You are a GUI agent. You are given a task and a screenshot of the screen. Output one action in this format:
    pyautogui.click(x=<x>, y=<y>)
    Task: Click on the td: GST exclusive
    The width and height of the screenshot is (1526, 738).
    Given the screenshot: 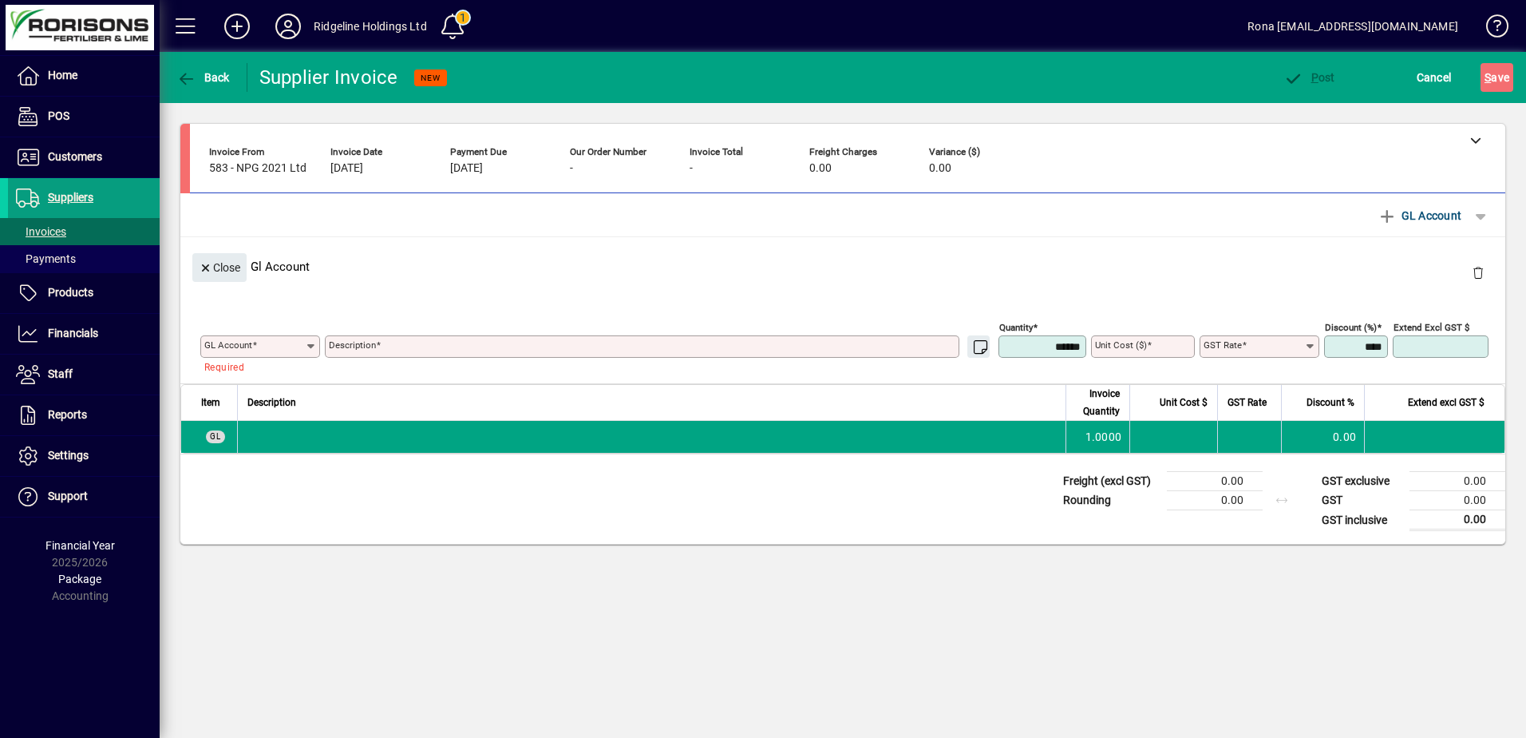 What is the action you would take?
    pyautogui.click(x=1362, y=481)
    